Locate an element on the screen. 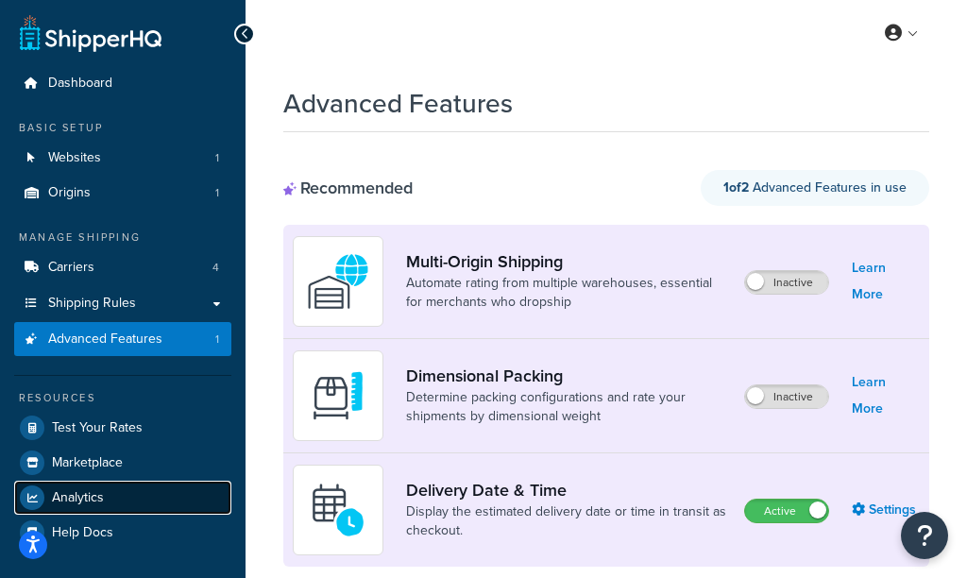 This screenshot has height=578, width=967. li: Websites is located at coordinates (123, 158).